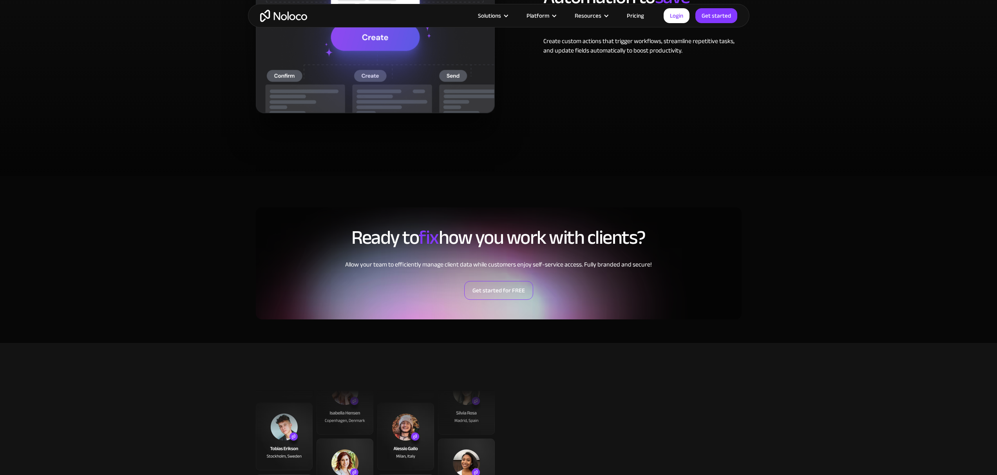 The image size is (997, 475). I want to click on div: Allow your team to efficiently manage client data while customers enjoy self-service access. Full..., so click(499, 264).